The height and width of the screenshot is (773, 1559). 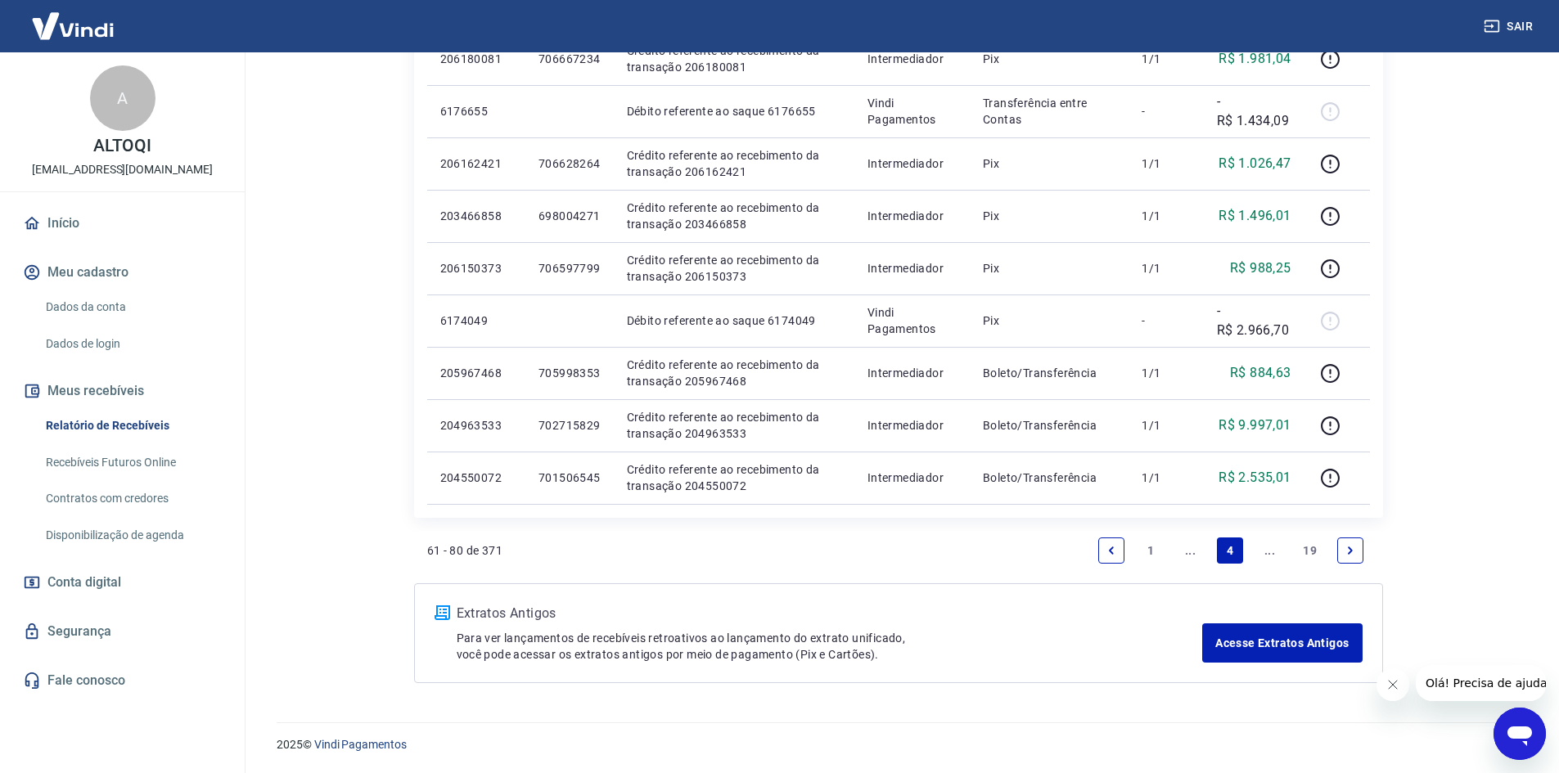 What do you see at coordinates (122, 632) in the screenshot?
I see `a: Segurança` at bounding box center [122, 632].